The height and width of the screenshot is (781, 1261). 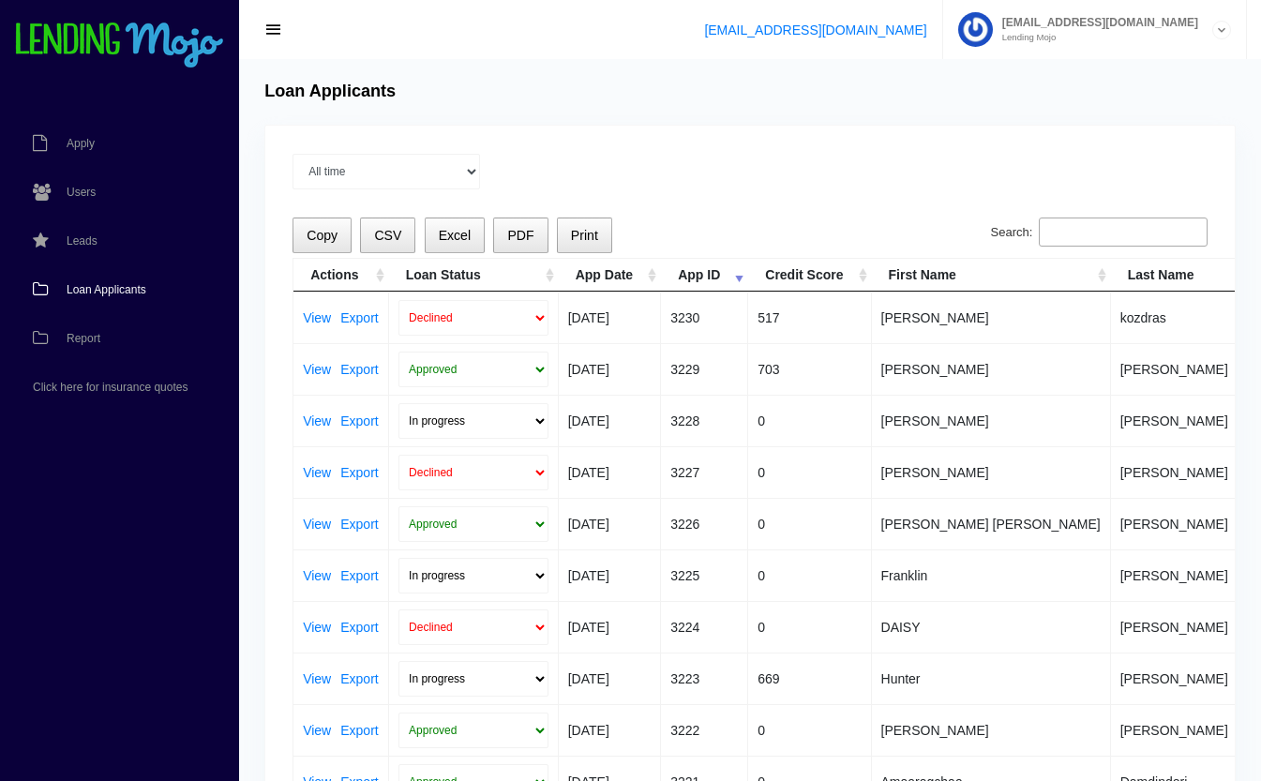 I want to click on td: 3223, so click(x=704, y=678).